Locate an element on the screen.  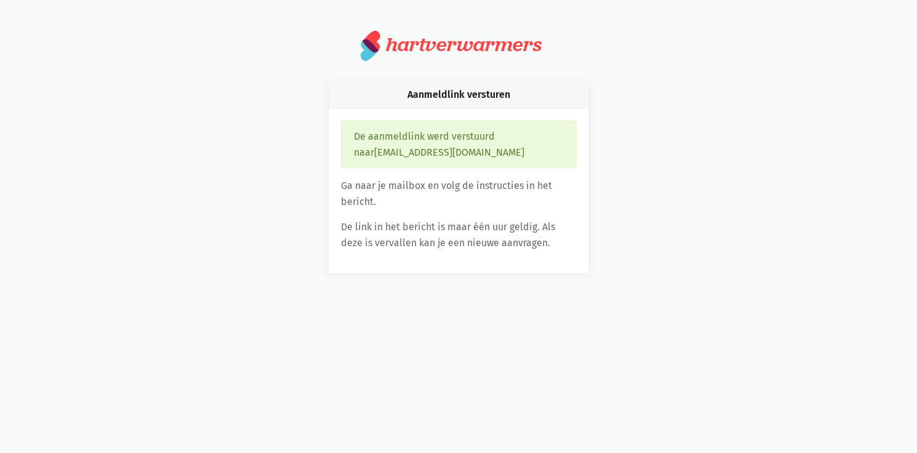
p: Ga naar je mailbox en volg de instructies in het bericht. is located at coordinates (458, 193).